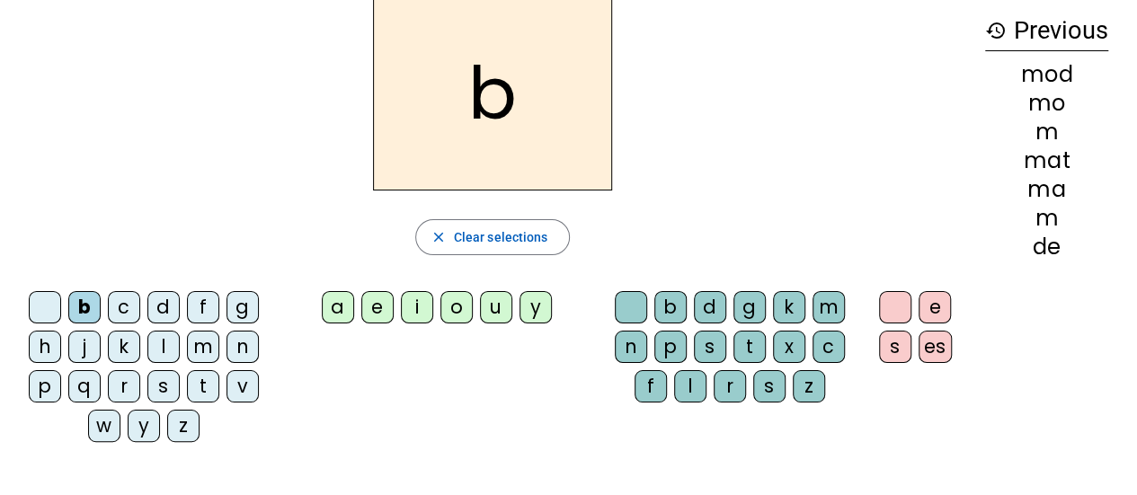  What do you see at coordinates (338, 307) in the screenshot?
I see `div: a` at bounding box center [338, 307].